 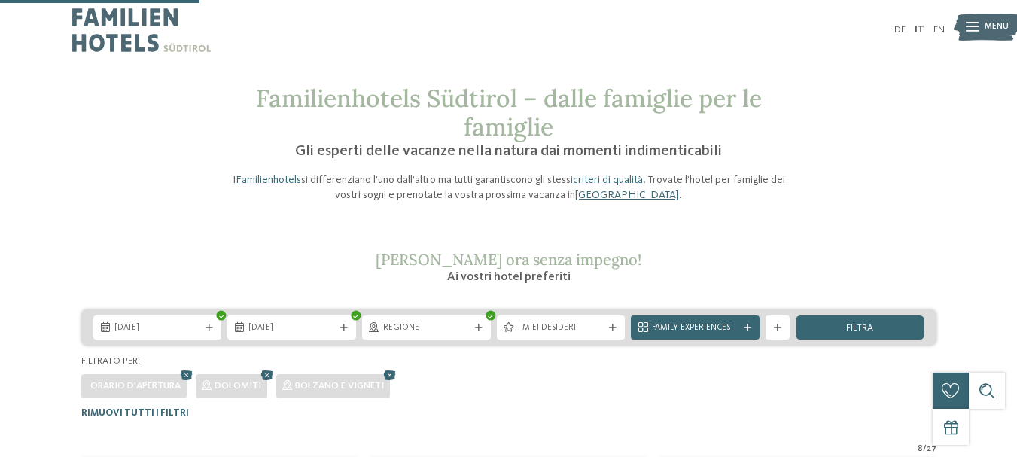 What do you see at coordinates (340, 385) in the screenshot?
I see `span: Bolzano e vigneti` at bounding box center [340, 385].